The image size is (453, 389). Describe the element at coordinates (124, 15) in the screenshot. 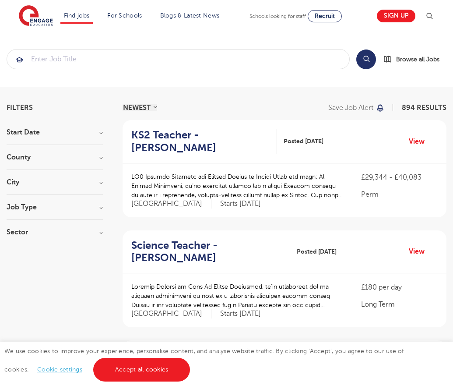

I see `a: For Schools` at that location.